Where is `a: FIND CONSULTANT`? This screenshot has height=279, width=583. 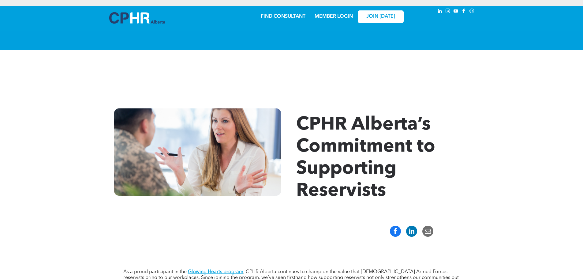 a: FIND CONSULTANT is located at coordinates (283, 17).